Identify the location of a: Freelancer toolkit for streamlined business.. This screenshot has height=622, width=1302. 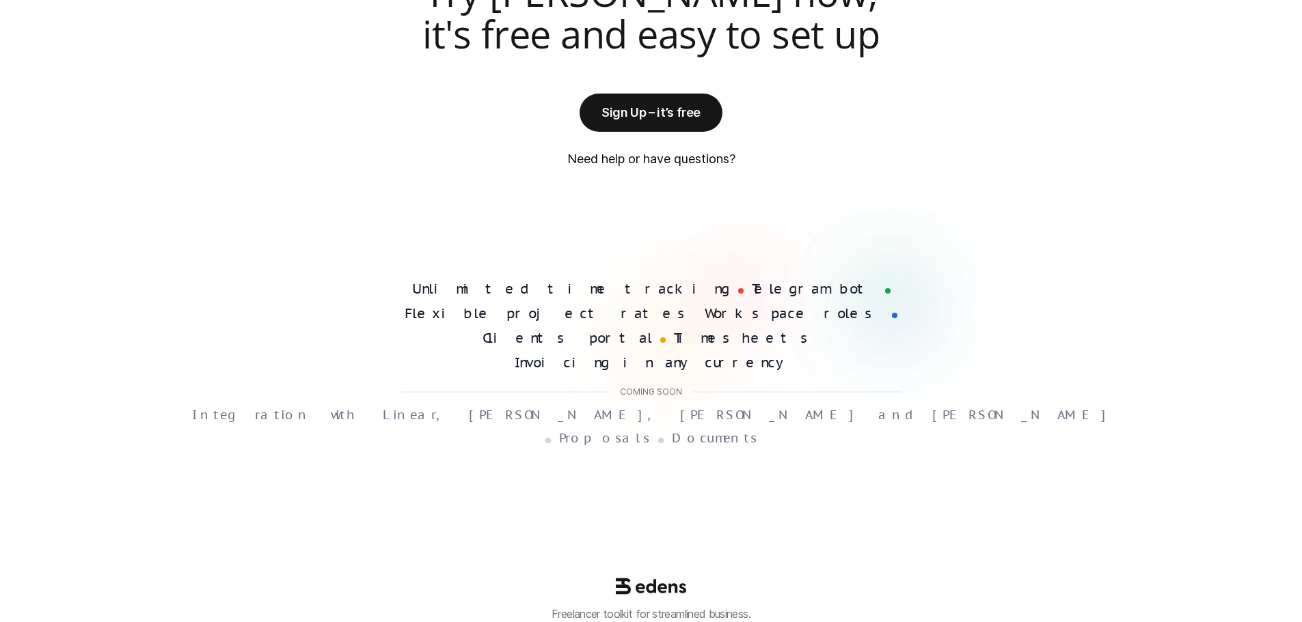
(651, 599).